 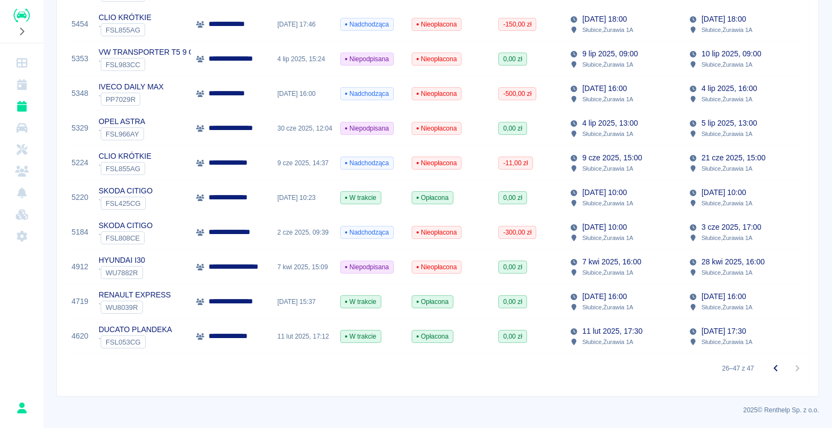 What do you see at coordinates (122, 238) in the screenshot?
I see `span: FSL808CE` at bounding box center [122, 238].